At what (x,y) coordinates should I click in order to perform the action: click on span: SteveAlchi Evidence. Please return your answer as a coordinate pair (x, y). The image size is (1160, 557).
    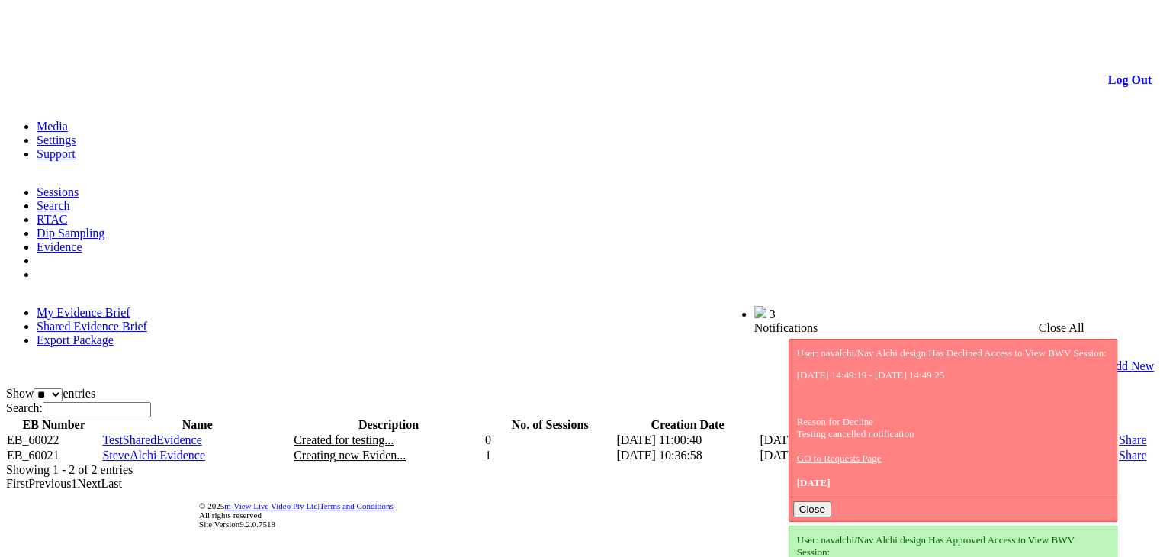
    Looking at the image, I should click on (153, 454).